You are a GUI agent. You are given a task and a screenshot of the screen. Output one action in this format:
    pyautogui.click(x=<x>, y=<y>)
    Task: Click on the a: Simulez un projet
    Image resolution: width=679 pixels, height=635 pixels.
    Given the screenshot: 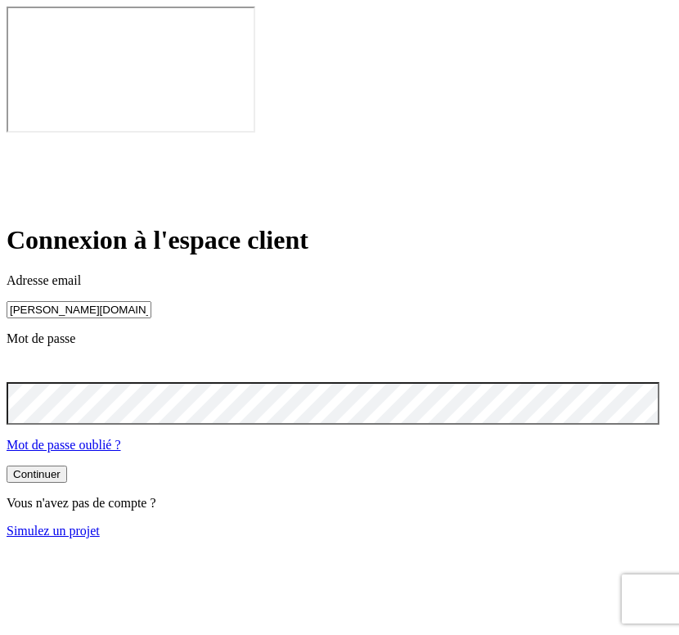 What is the action you would take?
    pyautogui.click(x=53, y=530)
    